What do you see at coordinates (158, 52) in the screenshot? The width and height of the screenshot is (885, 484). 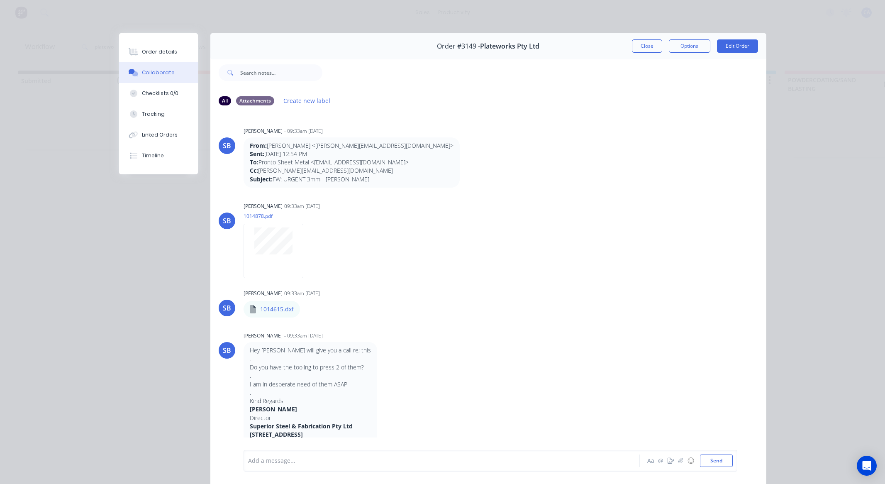 I see `button: Order details` at bounding box center [158, 52].